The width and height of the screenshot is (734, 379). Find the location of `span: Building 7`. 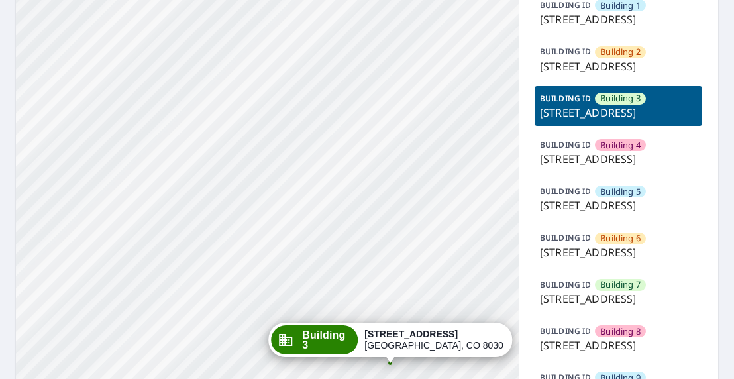

span: Building 7 is located at coordinates (620, 284).